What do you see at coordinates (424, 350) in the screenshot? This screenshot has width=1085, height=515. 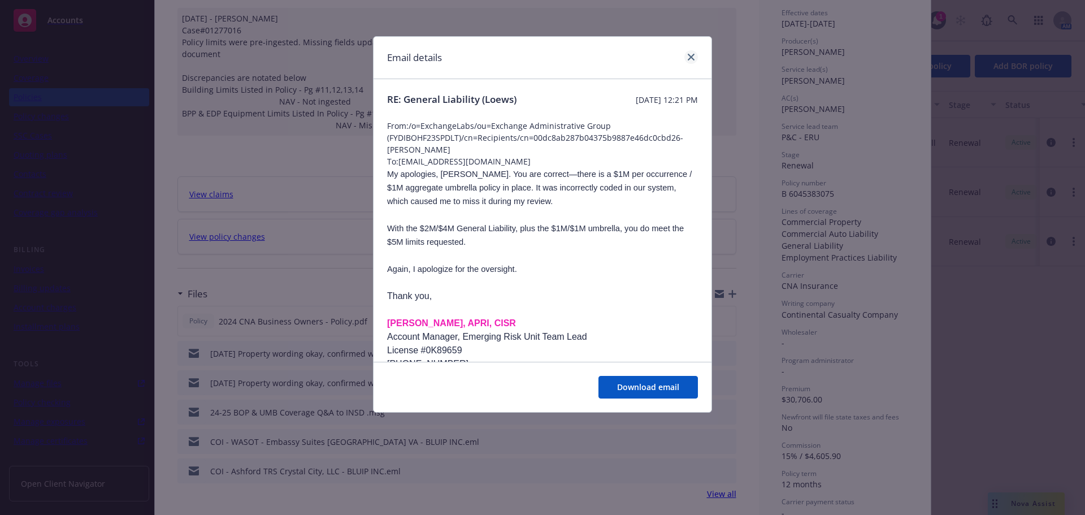 I see `span: License #0K89659` at bounding box center [424, 350].